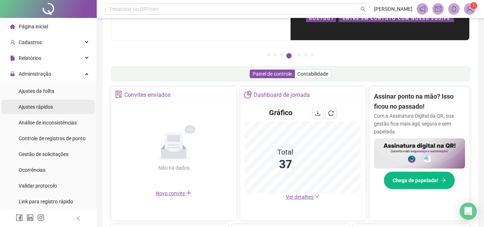  Describe the element at coordinates (420, 124) in the screenshot. I see `p: Com a Assinatura Digital da QR, sua gestão fica mais ágil, segura e sem papelada.` at that location.